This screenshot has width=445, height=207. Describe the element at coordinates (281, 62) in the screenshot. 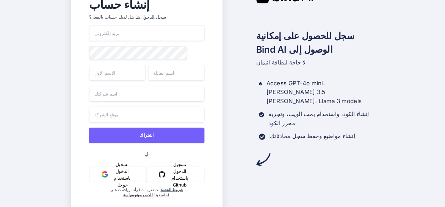

I see `font: لا حاجة لبطاقة ائتمان` at that location.